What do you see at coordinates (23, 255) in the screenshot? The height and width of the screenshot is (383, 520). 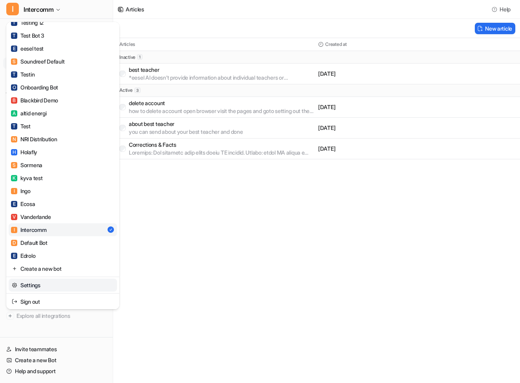 I see `div: Edrolo` at bounding box center [23, 255].